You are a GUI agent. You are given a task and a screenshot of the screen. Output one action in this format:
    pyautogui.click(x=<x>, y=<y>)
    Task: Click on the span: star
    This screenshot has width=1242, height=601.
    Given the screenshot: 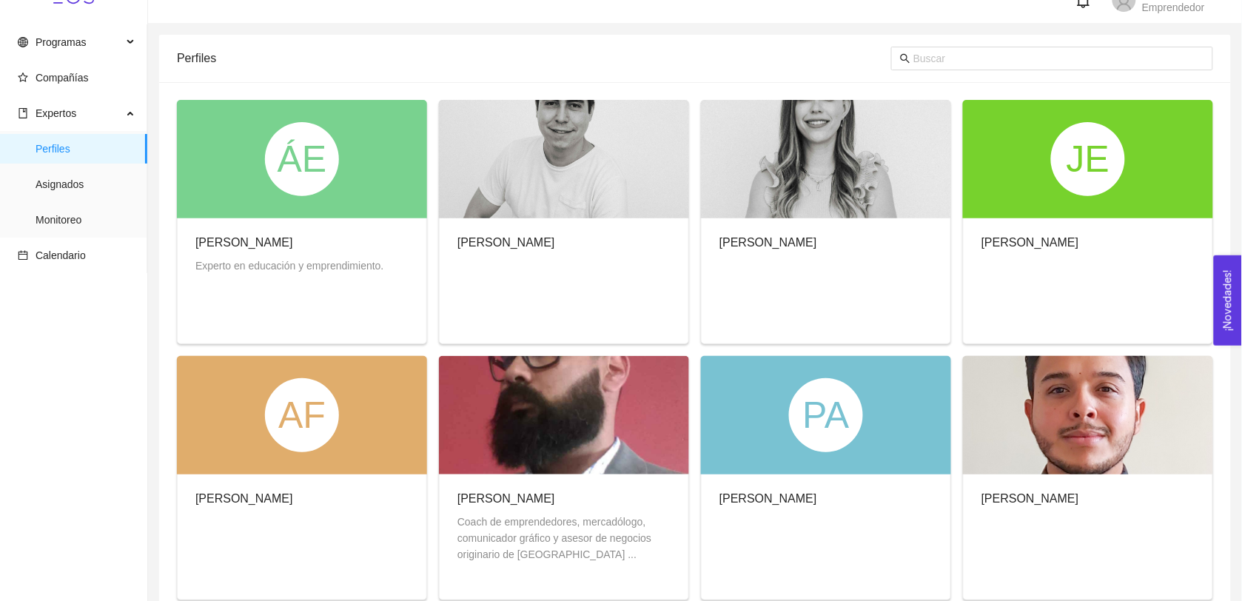 What is the action you would take?
    pyautogui.click(x=23, y=78)
    